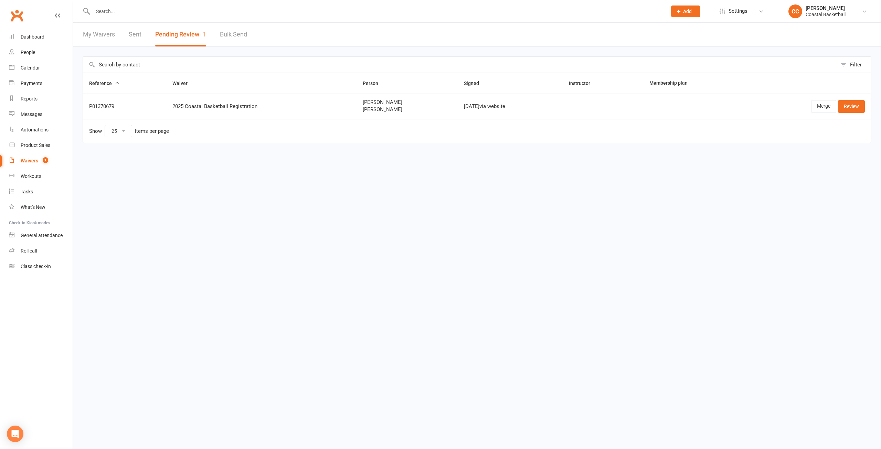 Image resolution: width=881 pixels, height=449 pixels. I want to click on a: General attendance kiosk mode, so click(41, 235).